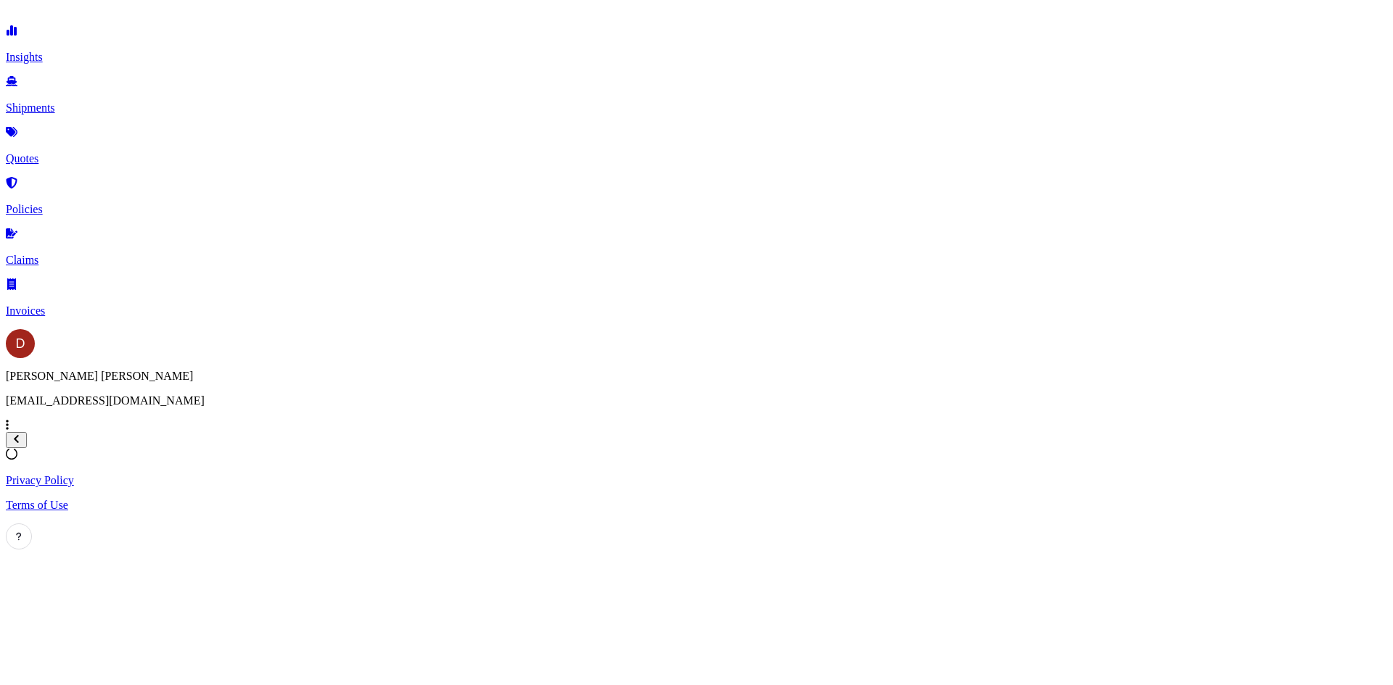  What do you see at coordinates (696, 57) in the screenshot?
I see `p: Insights` at bounding box center [696, 57].